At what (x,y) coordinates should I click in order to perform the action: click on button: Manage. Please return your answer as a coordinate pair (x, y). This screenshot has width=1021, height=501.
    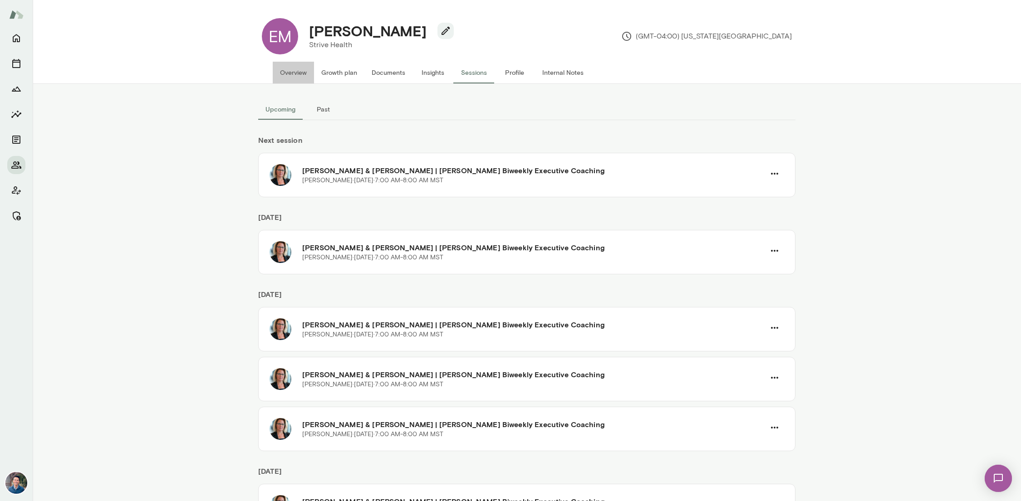
    Looking at the image, I should click on (16, 216).